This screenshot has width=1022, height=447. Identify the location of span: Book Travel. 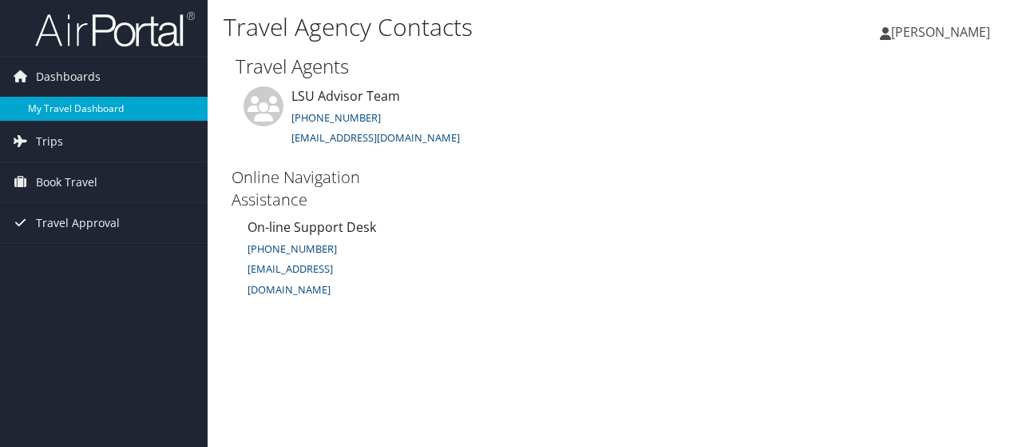
(66, 182).